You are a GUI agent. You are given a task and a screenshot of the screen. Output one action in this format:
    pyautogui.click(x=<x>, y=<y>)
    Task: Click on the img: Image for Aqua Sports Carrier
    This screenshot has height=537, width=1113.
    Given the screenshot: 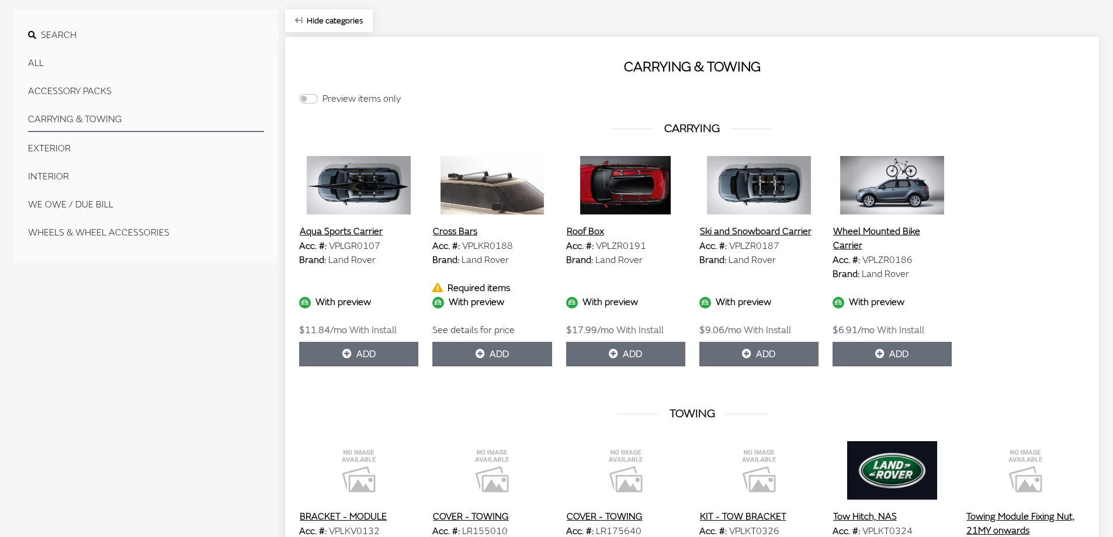 What is the action you would take?
    pyautogui.click(x=359, y=185)
    